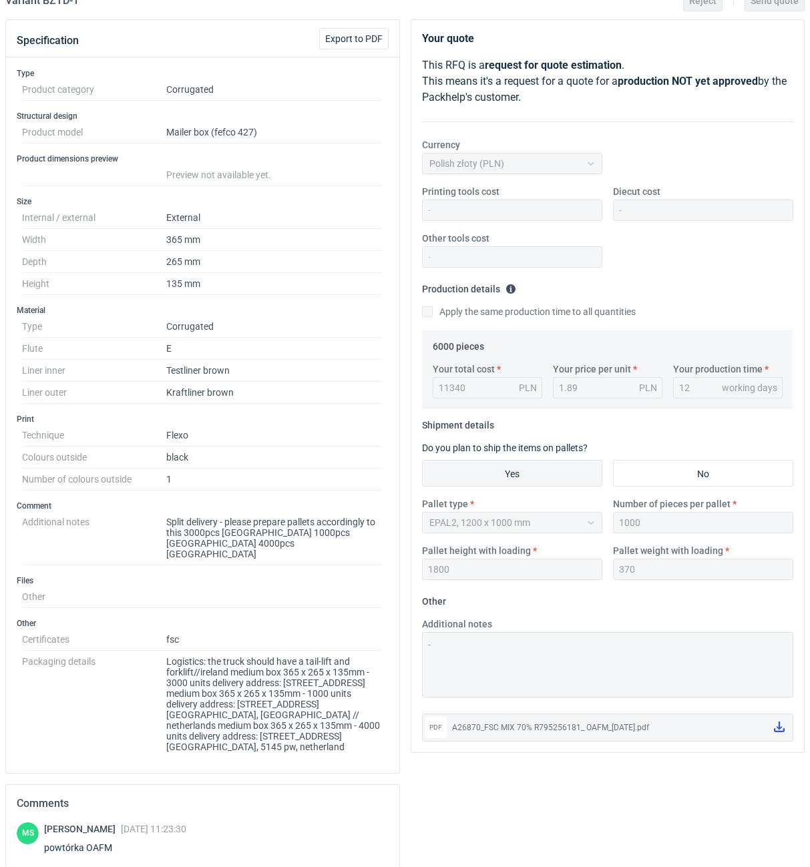 This screenshot has width=810, height=867. What do you see at coordinates (444, 504) in the screenshot?
I see `label: Pallet type` at bounding box center [444, 504].